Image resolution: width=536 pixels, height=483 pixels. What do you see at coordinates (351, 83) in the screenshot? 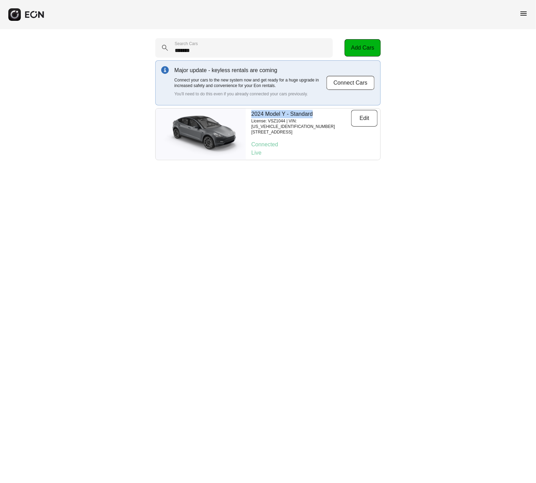
I see `button: Connect Cars` at bounding box center [351, 83].